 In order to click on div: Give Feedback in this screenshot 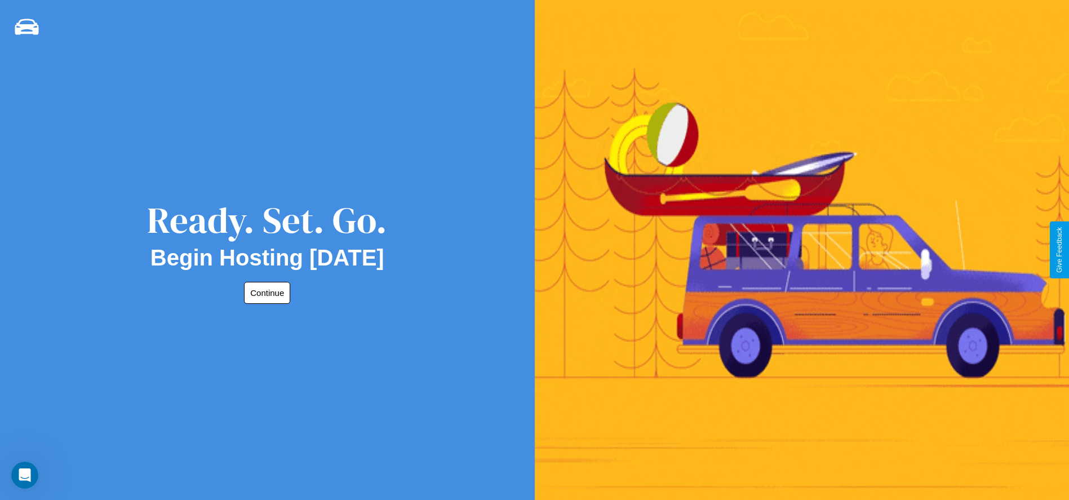, I will do `click(1060, 250)`.